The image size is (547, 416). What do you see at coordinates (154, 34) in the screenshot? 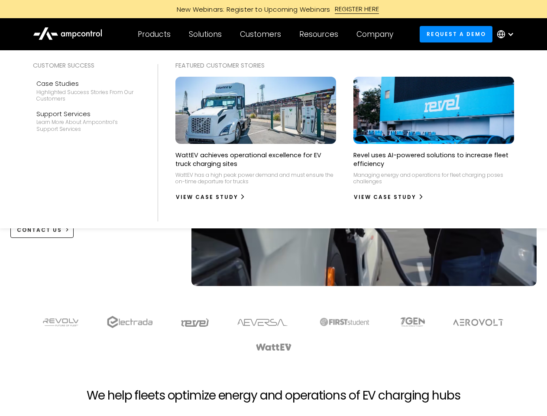
I see `div: Products` at bounding box center [154, 34].